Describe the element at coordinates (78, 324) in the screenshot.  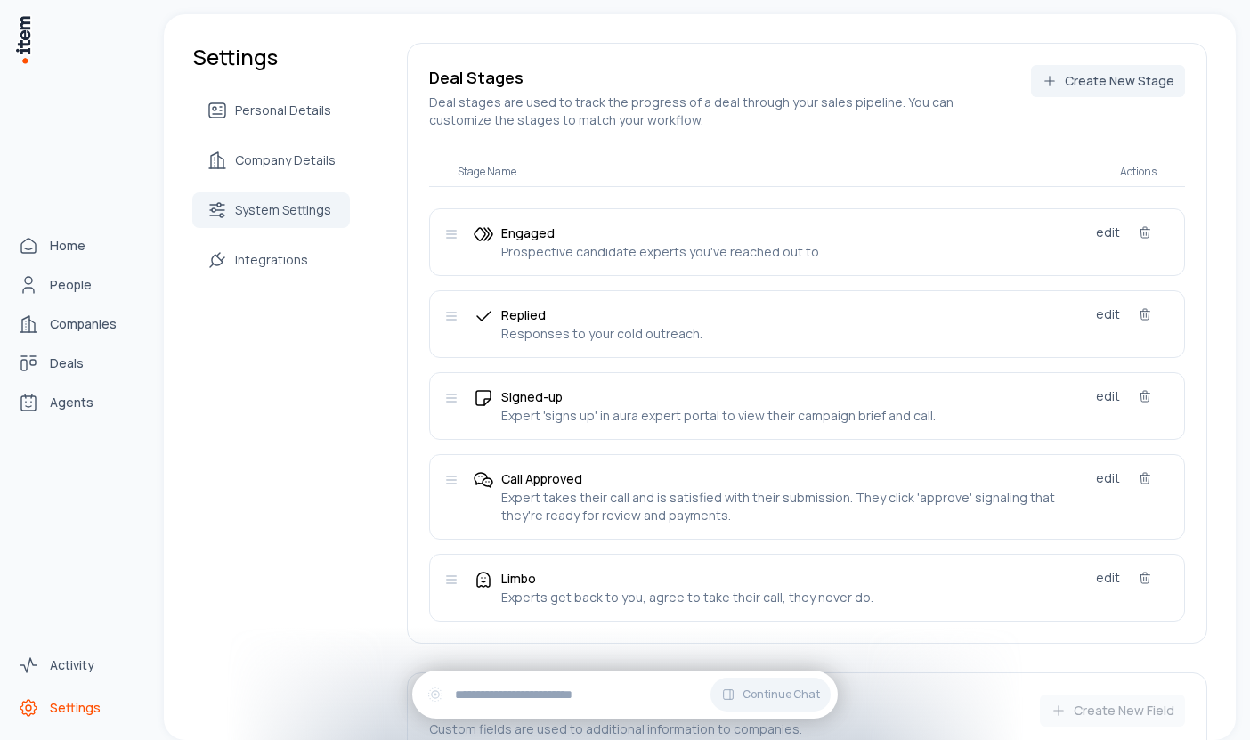
I see `a: Companies` at that location.